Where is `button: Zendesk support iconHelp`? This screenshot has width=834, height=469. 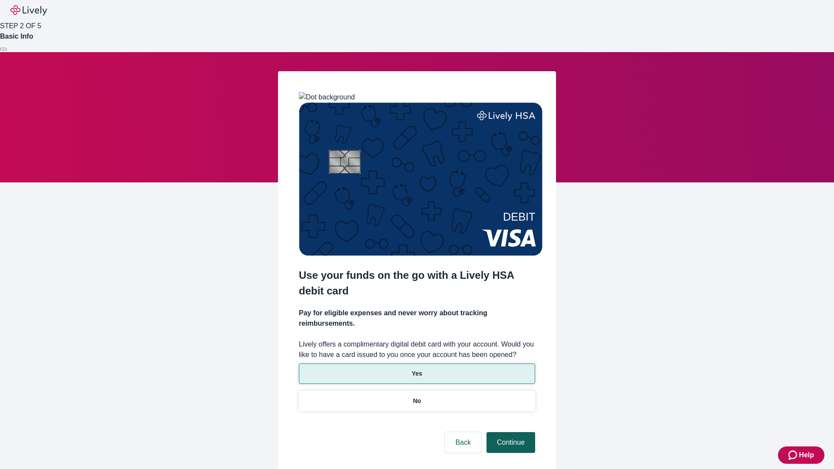 button: Zendesk support iconHelp is located at coordinates (801, 455).